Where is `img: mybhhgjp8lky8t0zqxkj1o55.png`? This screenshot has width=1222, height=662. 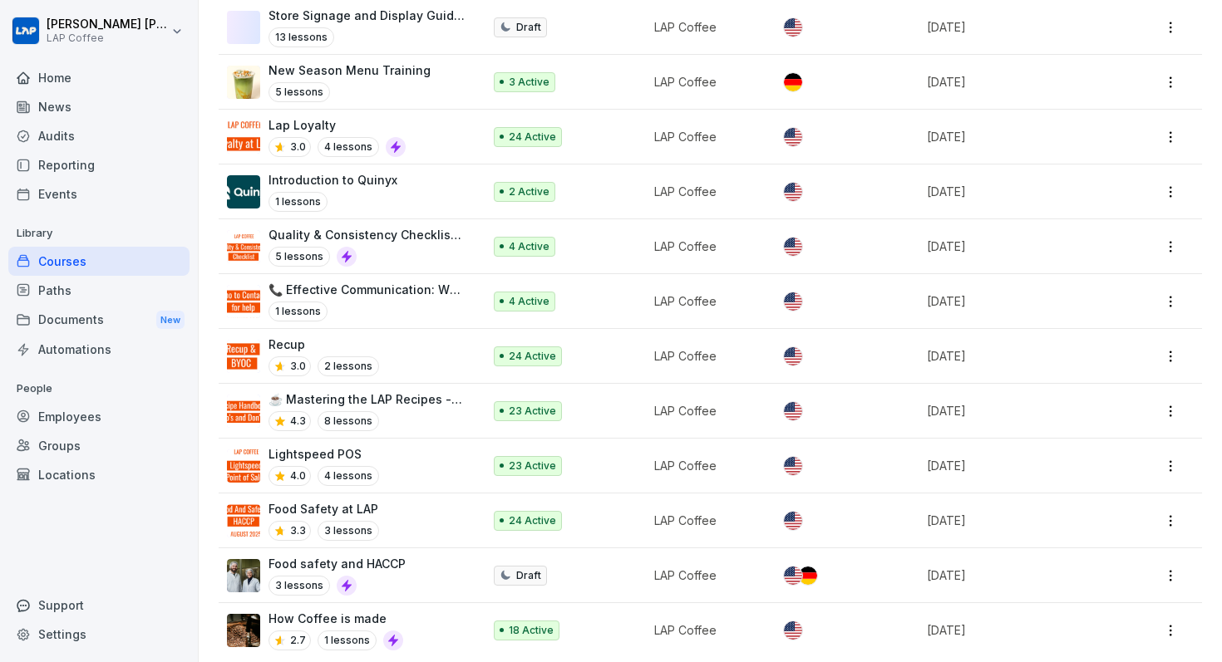 img: mybhhgjp8lky8t0zqxkj1o55.png is located at coordinates (244, 411).